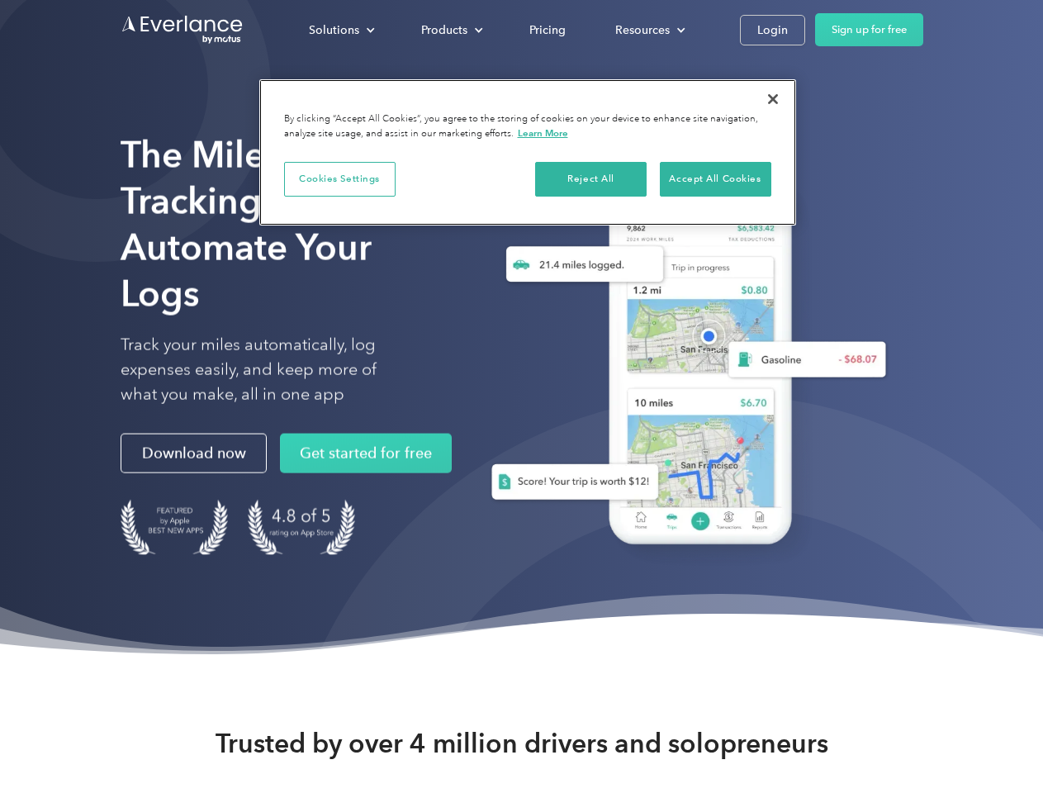 This screenshot has width=1043, height=793. Describe the element at coordinates (301, 527) in the screenshot. I see `img: 4.9 out of 5 stars on the app store` at that location.